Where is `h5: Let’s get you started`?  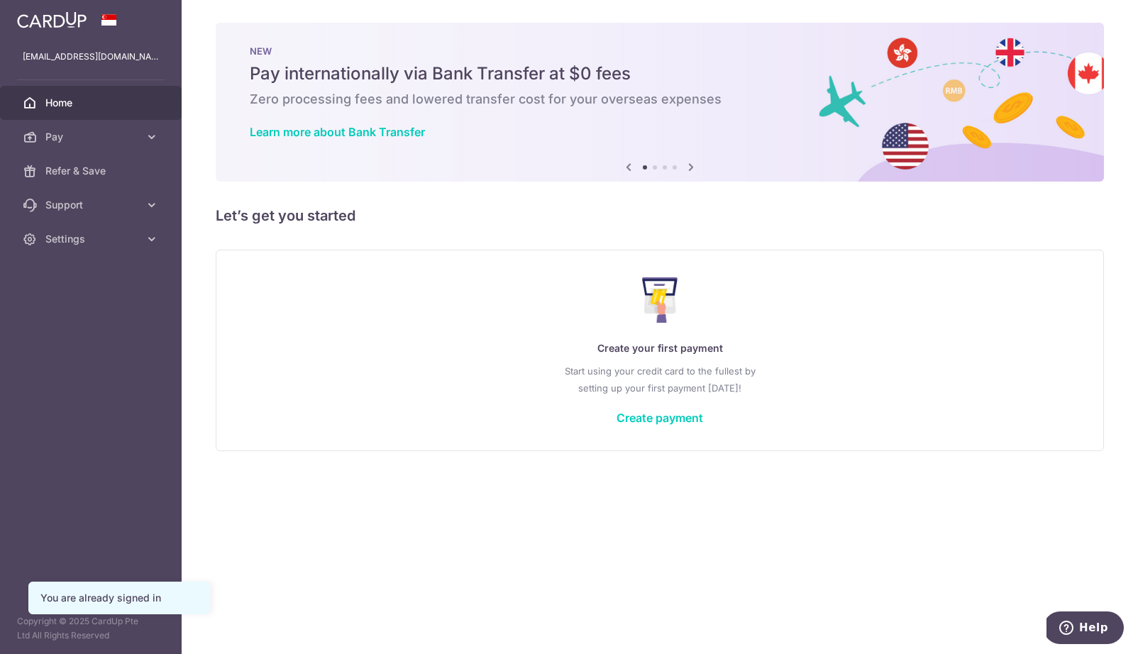
h5: Let’s get you started is located at coordinates (660, 216).